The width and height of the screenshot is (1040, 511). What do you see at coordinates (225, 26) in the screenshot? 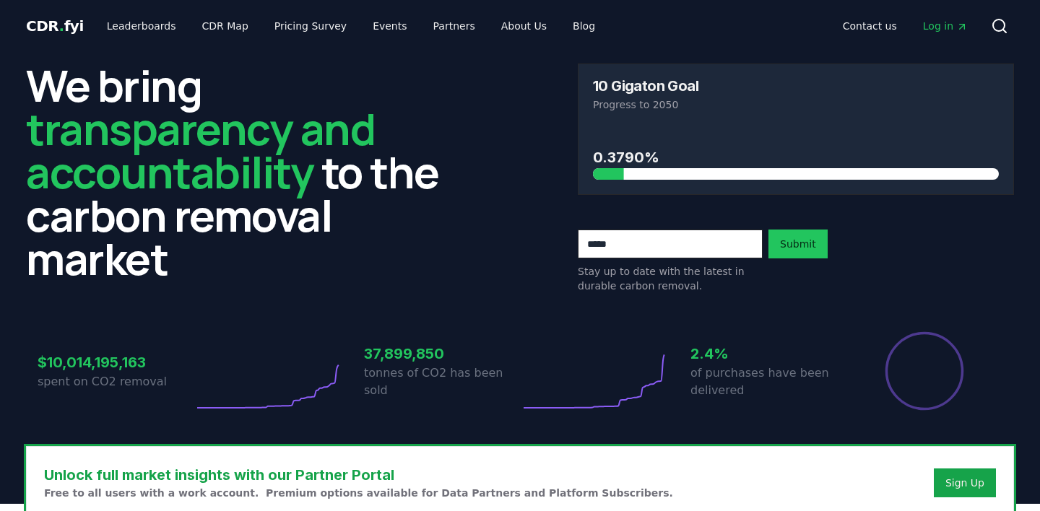
I see `a: CDR Map` at bounding box center [225, 26].